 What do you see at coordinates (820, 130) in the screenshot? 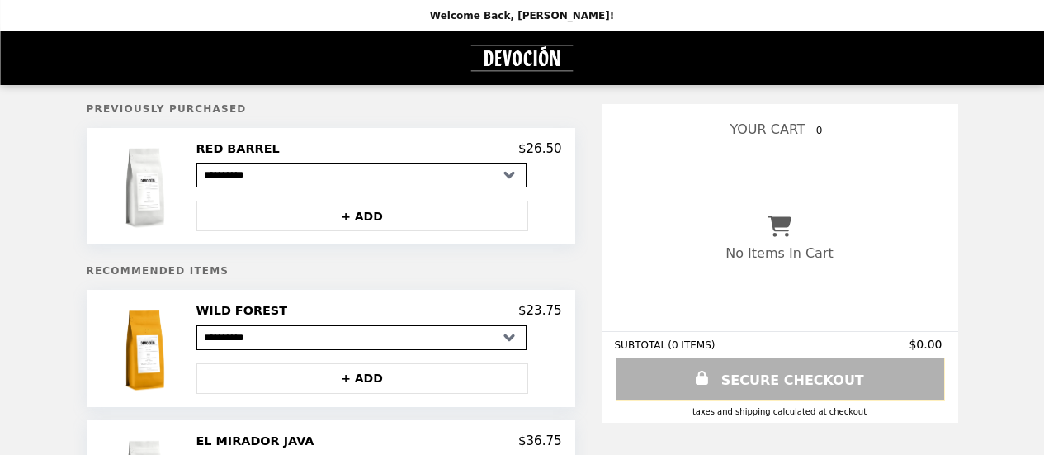
I see `span: 0` at bounding box center [820, 130].